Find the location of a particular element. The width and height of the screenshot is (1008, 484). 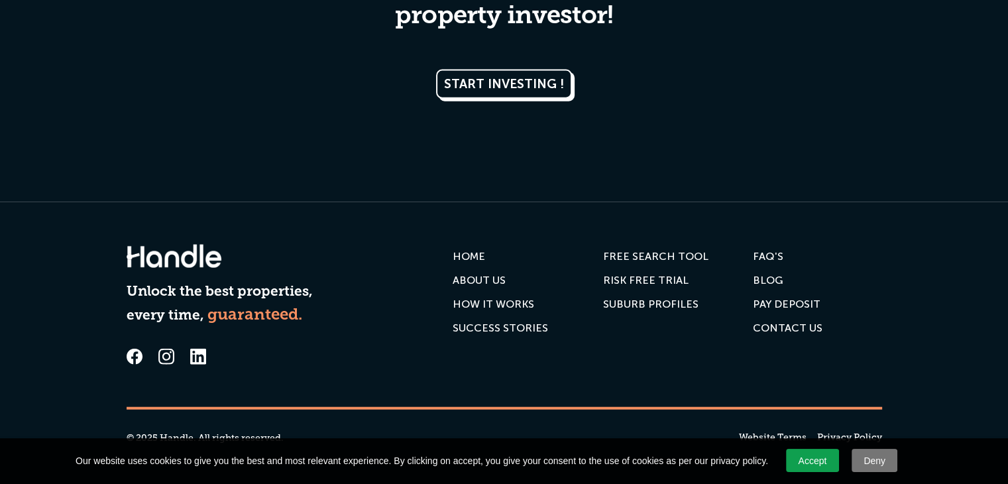

div: RISK FREE TRIAL is located at coordinates (645, 280).